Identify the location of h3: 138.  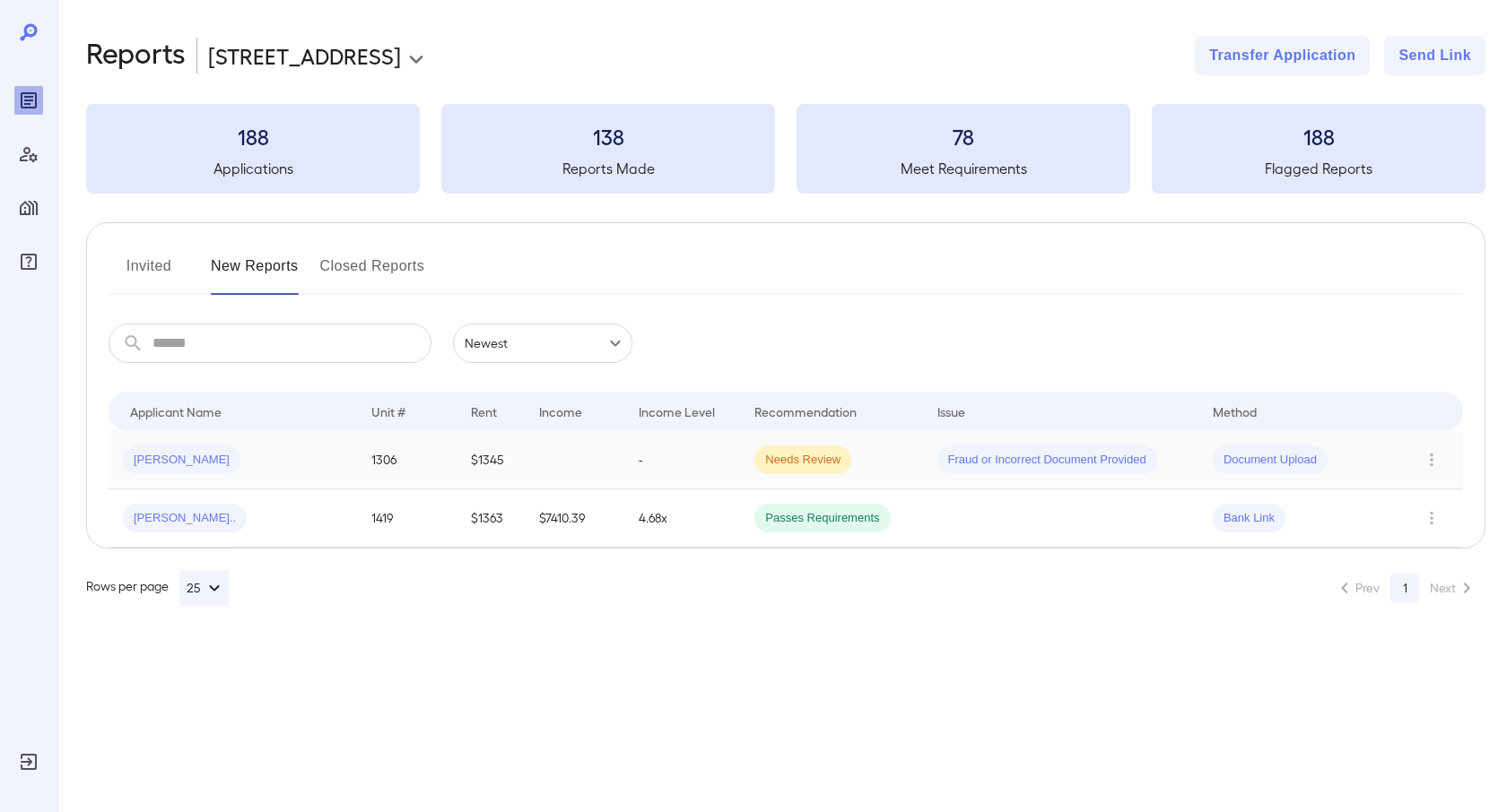
(608, 136).